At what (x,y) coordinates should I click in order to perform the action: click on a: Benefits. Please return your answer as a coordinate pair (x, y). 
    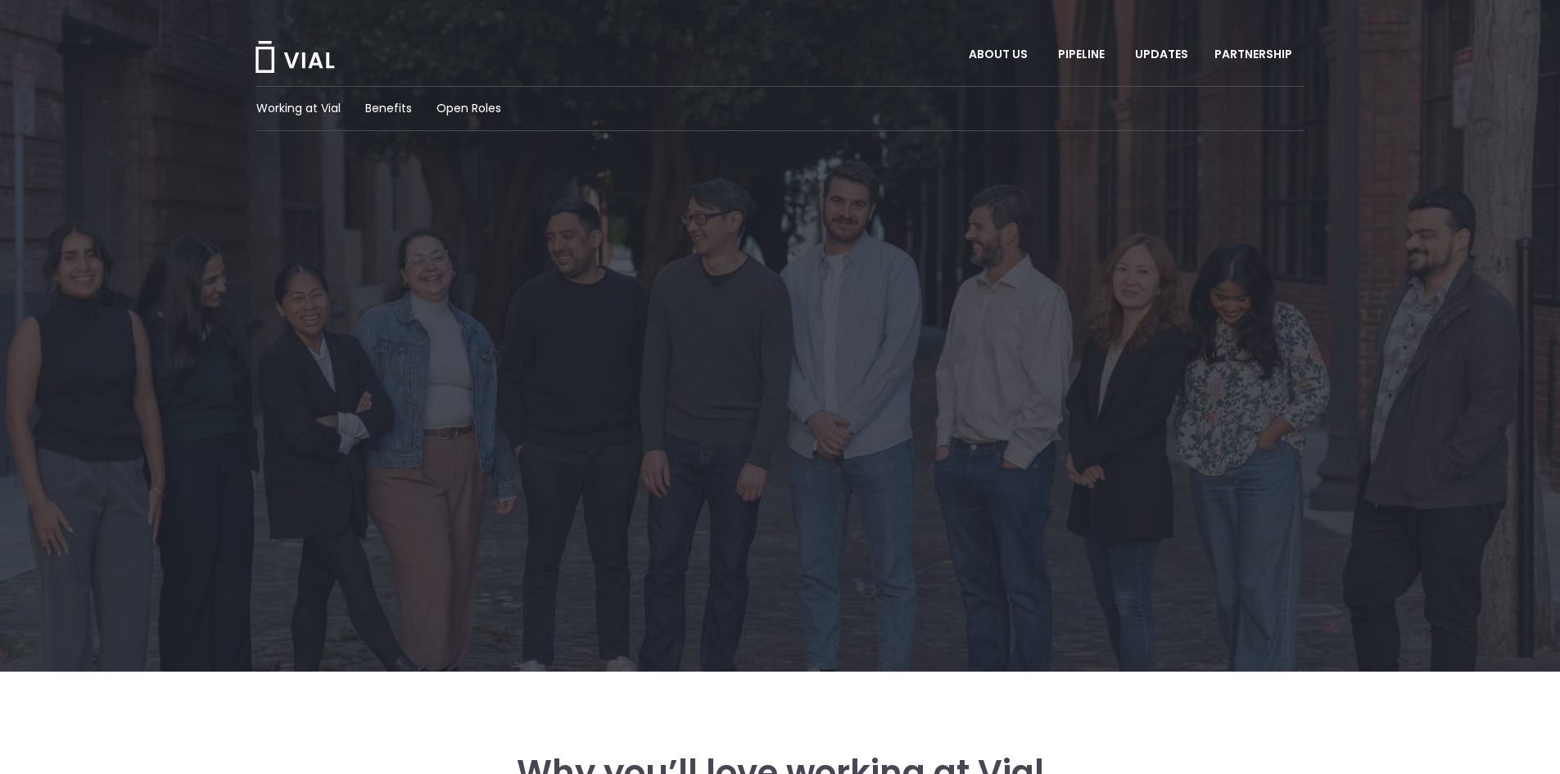
    Looking at the image, I should click on (388, 108).